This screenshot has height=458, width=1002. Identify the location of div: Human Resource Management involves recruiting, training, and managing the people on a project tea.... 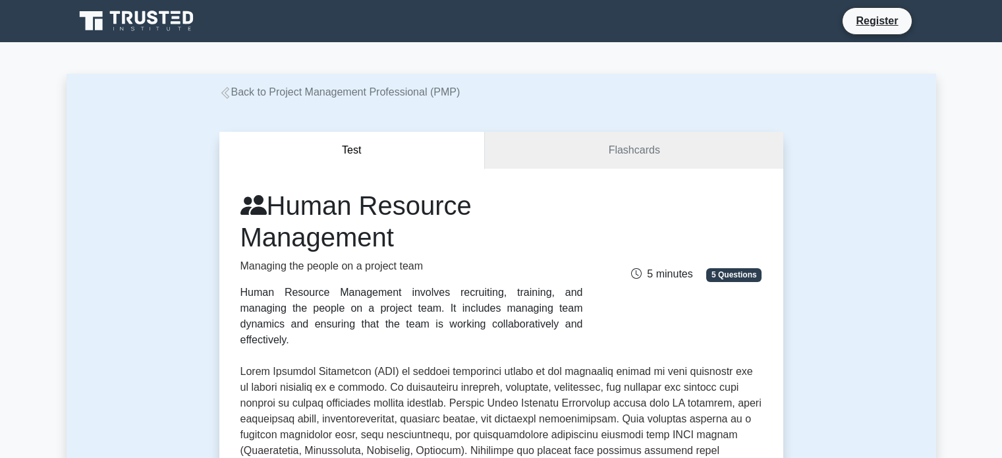
(412, 316).